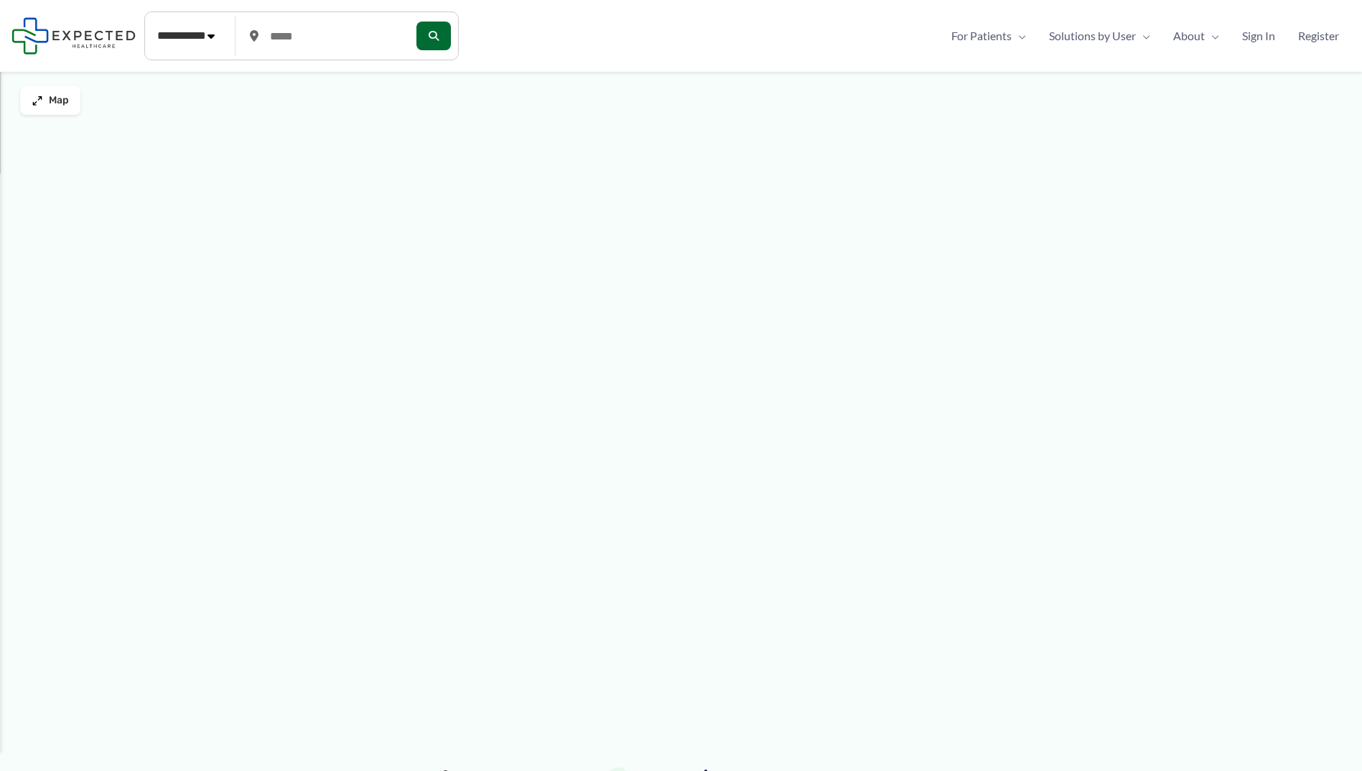 This screenshot has width=1362, height=771. Describe the element at coordinates (1196, 36) in the screenshot. I see `a: AboutMenu Toggle` at that location.